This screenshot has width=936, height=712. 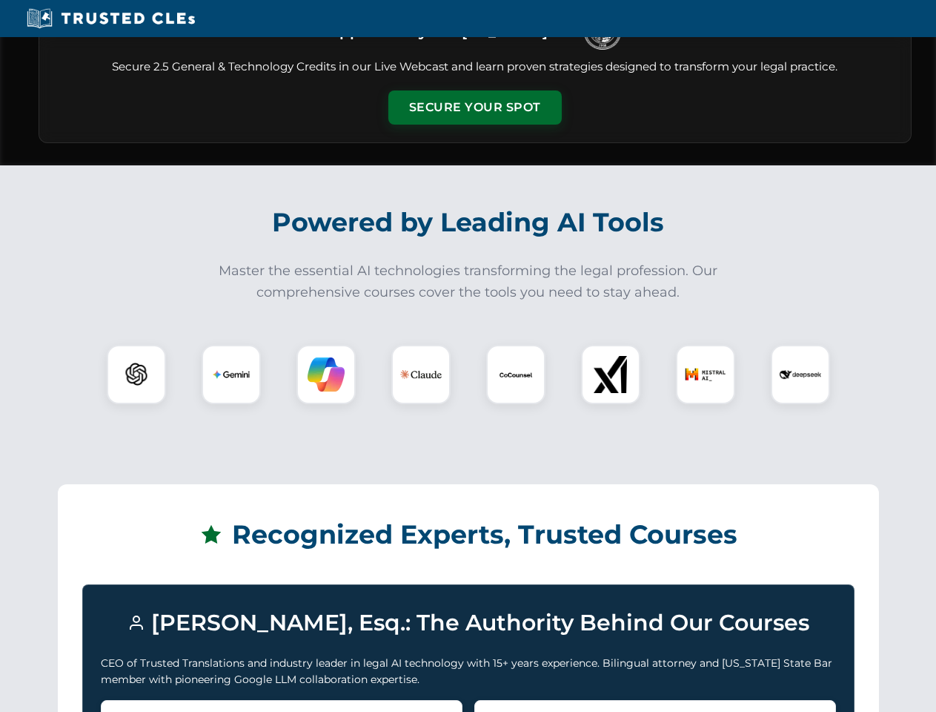 What do you see at coordinates (516, 374) in the screenshot?
I see `div: CoCounsel` at bounding box center [516, 374].